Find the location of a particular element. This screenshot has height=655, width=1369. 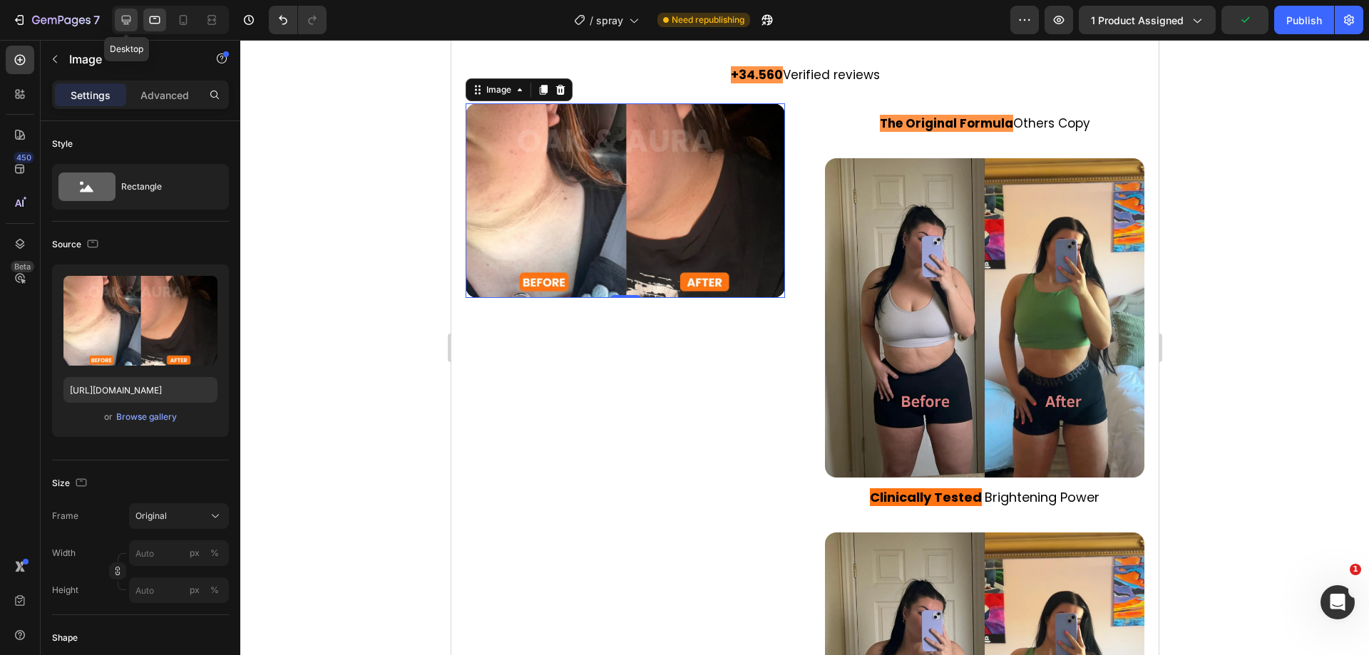

div: 450 is located at coordinates (24, 158).